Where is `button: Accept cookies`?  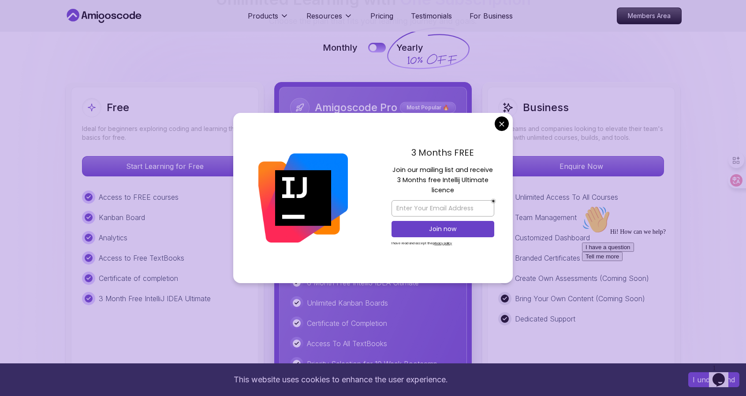 button: Accept cookies is located at coordinates (714, 379).